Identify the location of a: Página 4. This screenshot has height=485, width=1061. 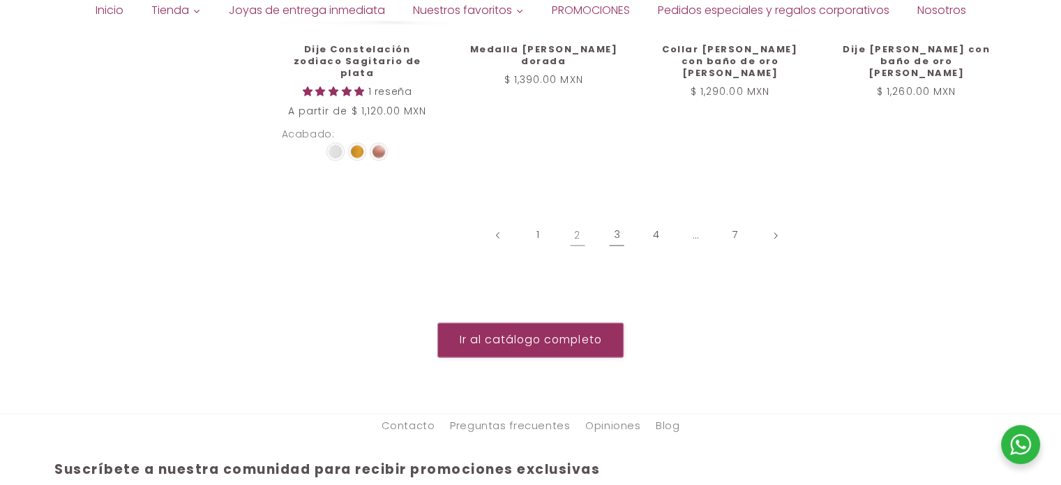
(656, 235).